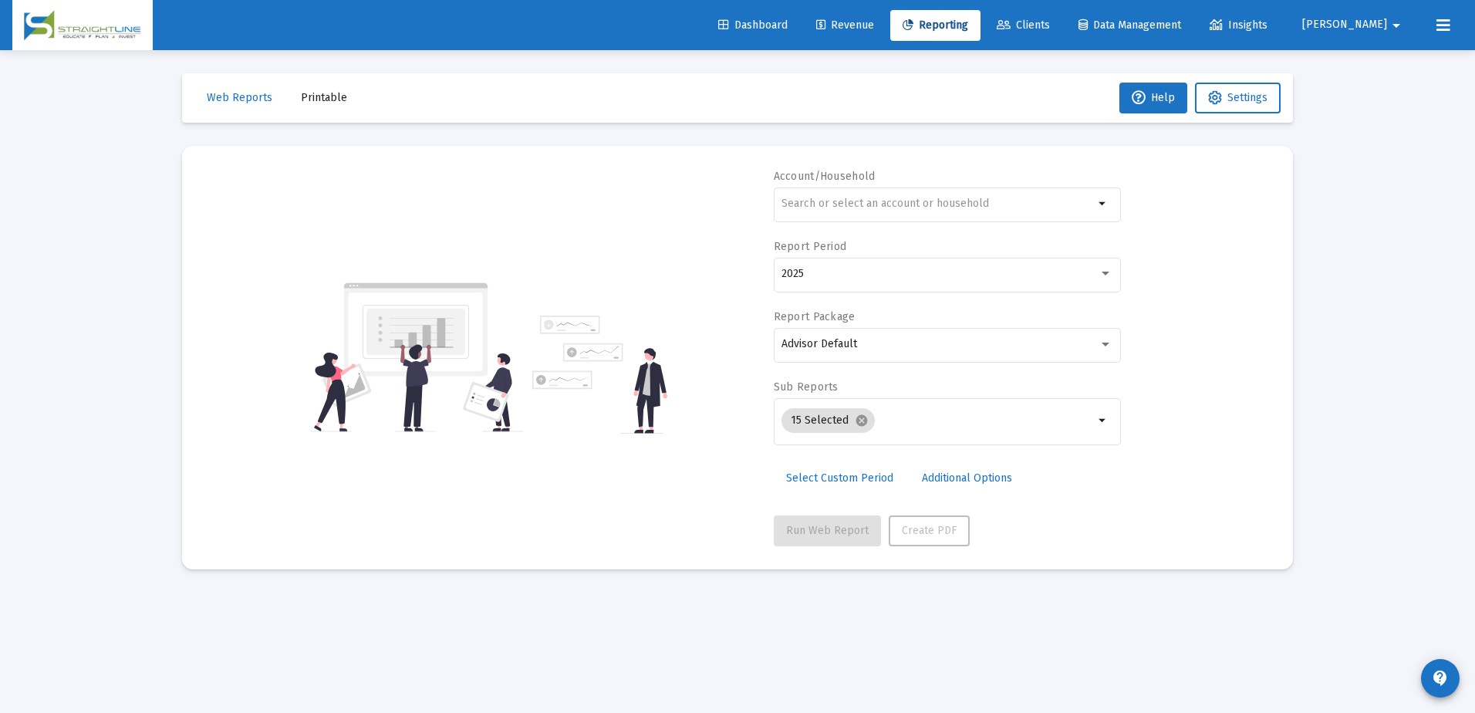  Describe the element at coordinates (753, 25) in the screenshot. I see `span: Dashboard` at that location.